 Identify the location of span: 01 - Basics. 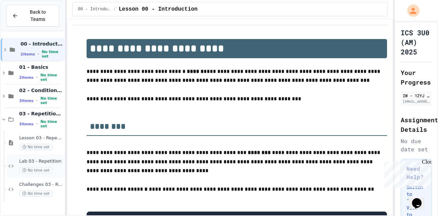
(41, 67).